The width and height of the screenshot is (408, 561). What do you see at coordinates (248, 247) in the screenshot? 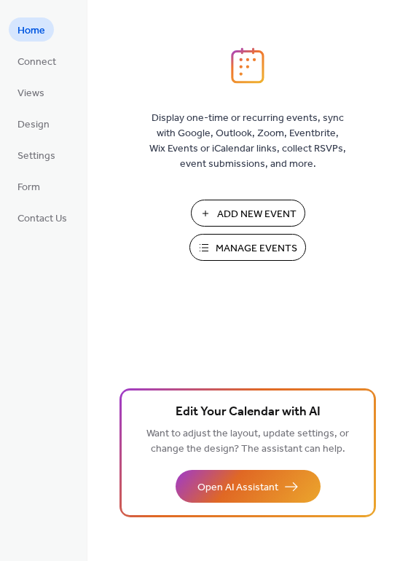
I see `button: Manage Events` at bounding box center [248, 247].